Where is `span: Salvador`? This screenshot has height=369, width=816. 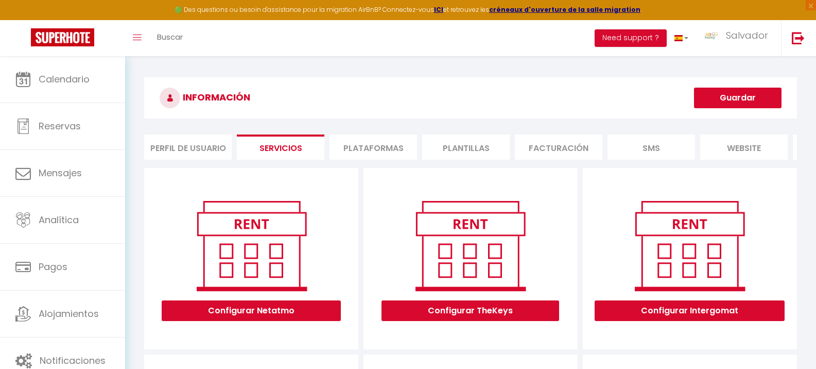
span: Salvador is located at coordinates (747, 35).